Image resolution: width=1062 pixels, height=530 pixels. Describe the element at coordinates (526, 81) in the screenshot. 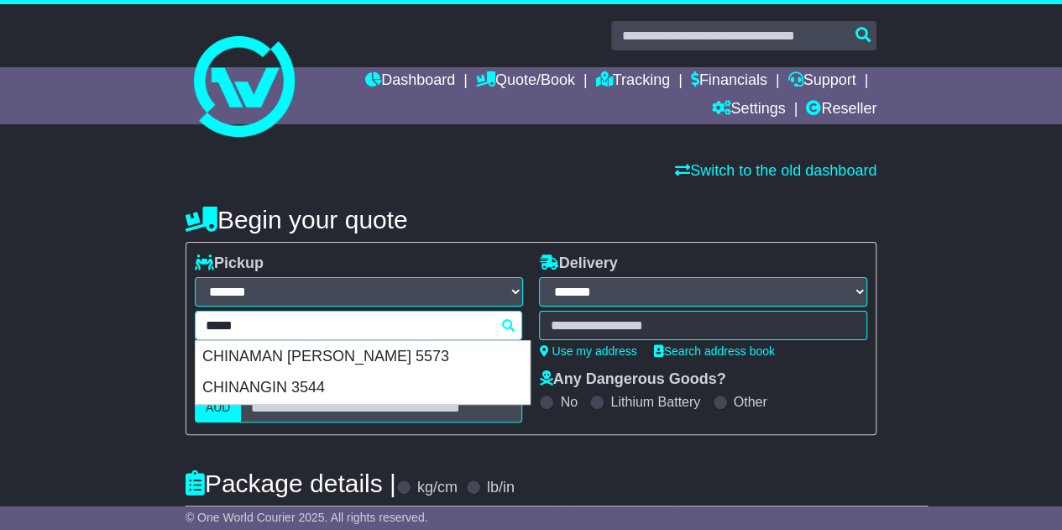

I see `a: Quote/Book` at that location.